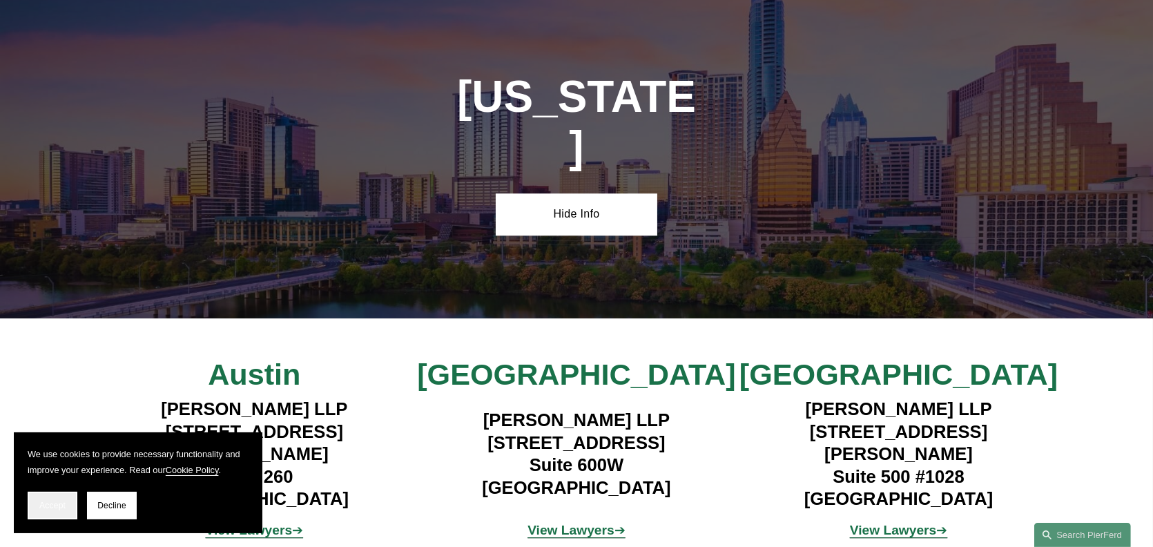 Image resolution: width=1153 pixels, height=547 pixels. What do you see at coordinates (576, 214) in the screenshot?
I see `a: Hide Info` at bounding box center [576, 214].